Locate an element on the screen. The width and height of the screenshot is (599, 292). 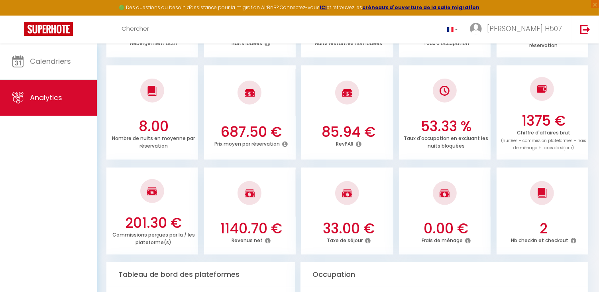
h3: 8.00 is located at coordinates (154, 126).